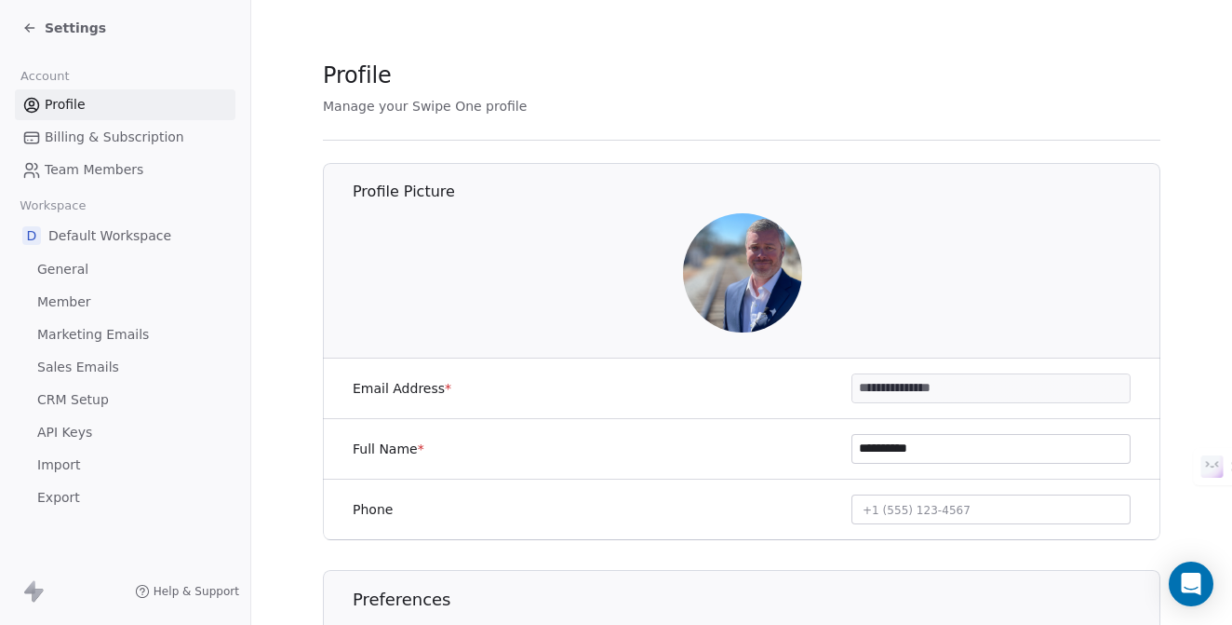 The image size is (1232, 625). Describe the element at coordinates (424, 106) in the screenshot. I see `span: Manage your Swipe One profile` at that location.